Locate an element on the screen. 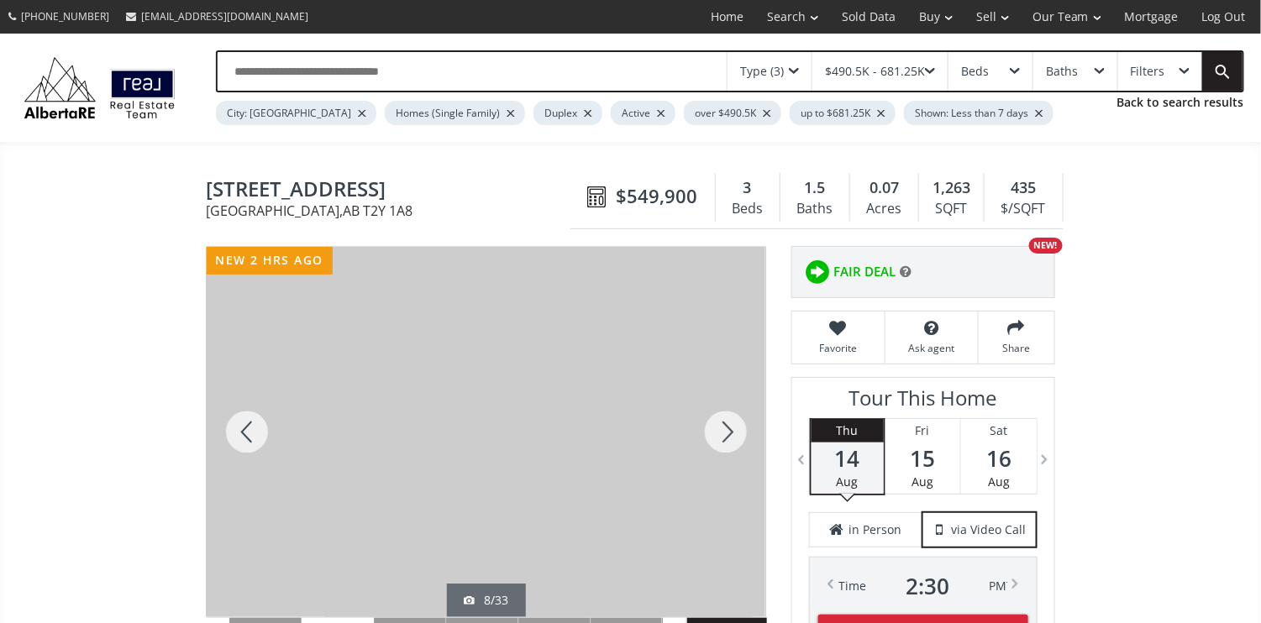  div: Active is located at coordinates (642, 113).